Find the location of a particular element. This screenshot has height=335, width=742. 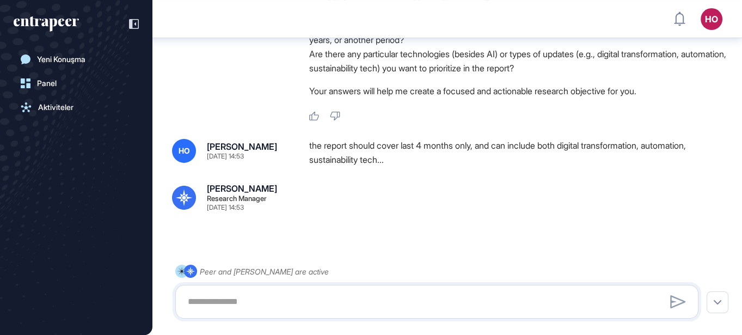

div: Aktiviteler is located at coordinates (56, 107).